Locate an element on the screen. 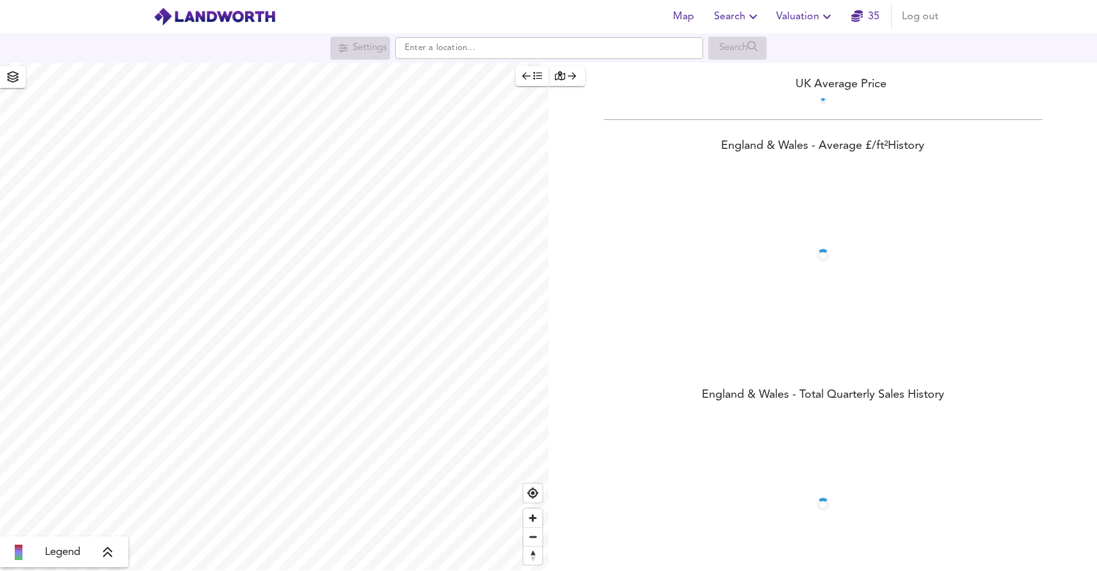  div: England & Wales - Average £/ ft² History is located at coordinates (822, 147).